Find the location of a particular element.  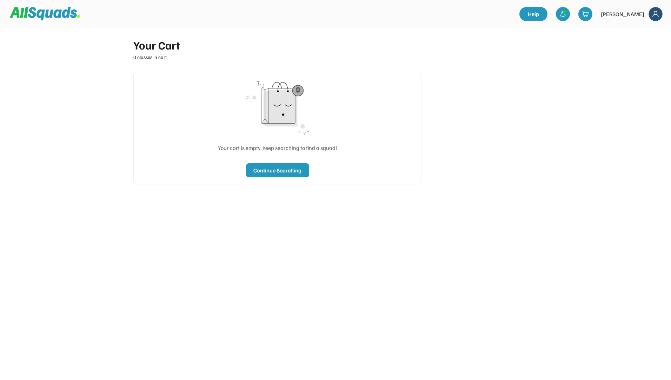

div: 0 classes in cart is located at coordinates (277, 57).